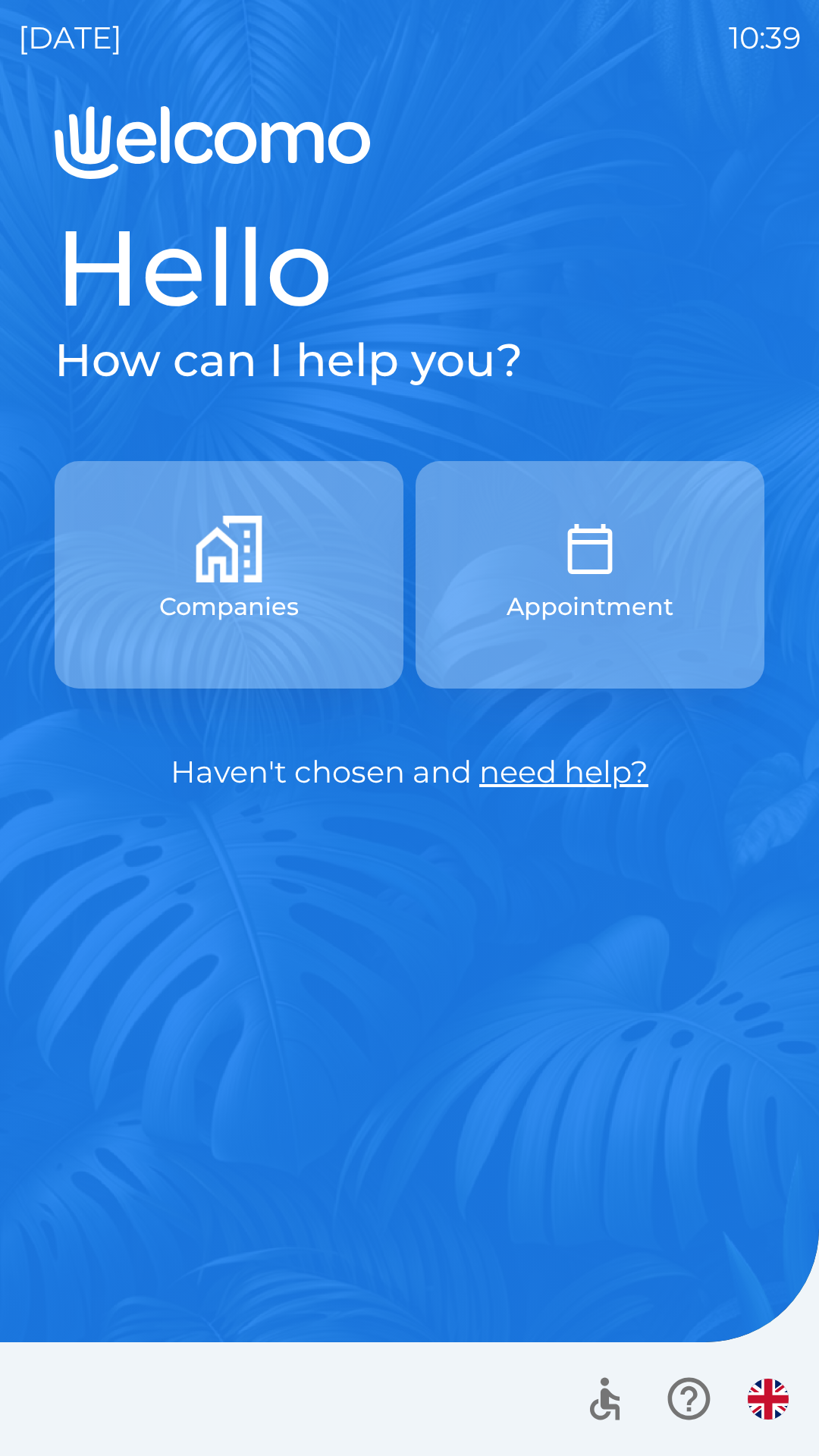  I want to click on a: need help?, so click(564, 771).